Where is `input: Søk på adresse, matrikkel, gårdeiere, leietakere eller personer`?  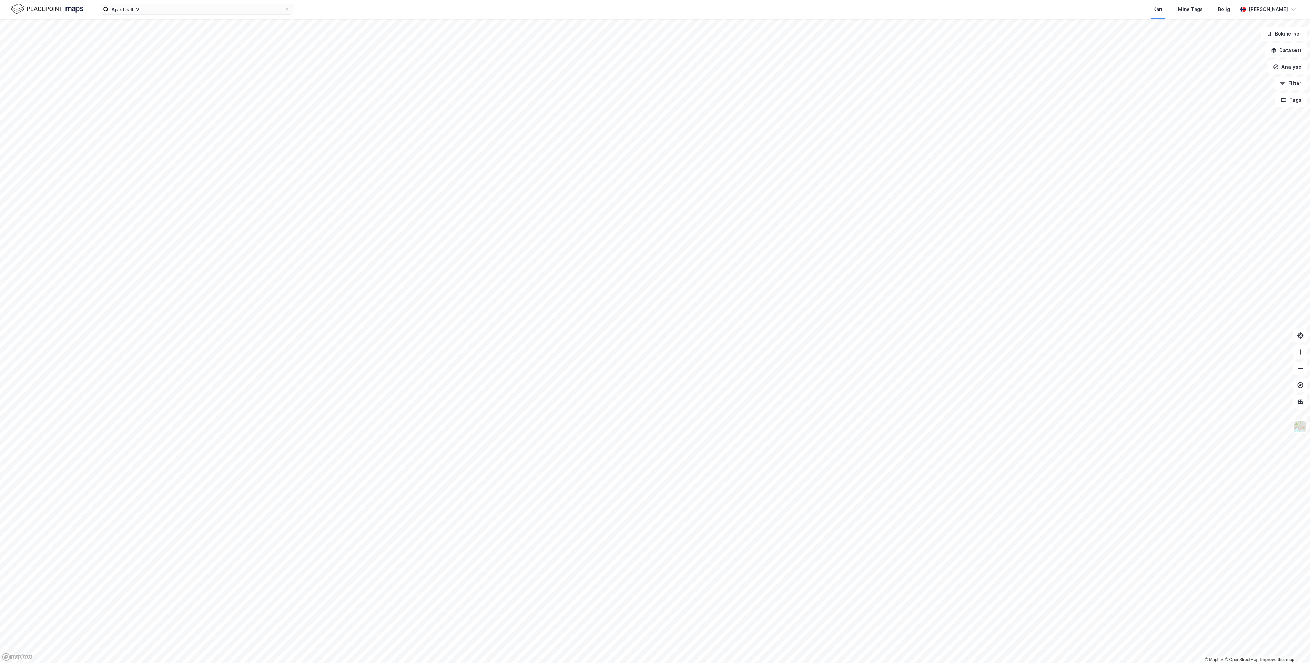 input: Søk på adresse, matrikkel, gårdeiere, leietakere eller personer is located at coordinates (196, 9).